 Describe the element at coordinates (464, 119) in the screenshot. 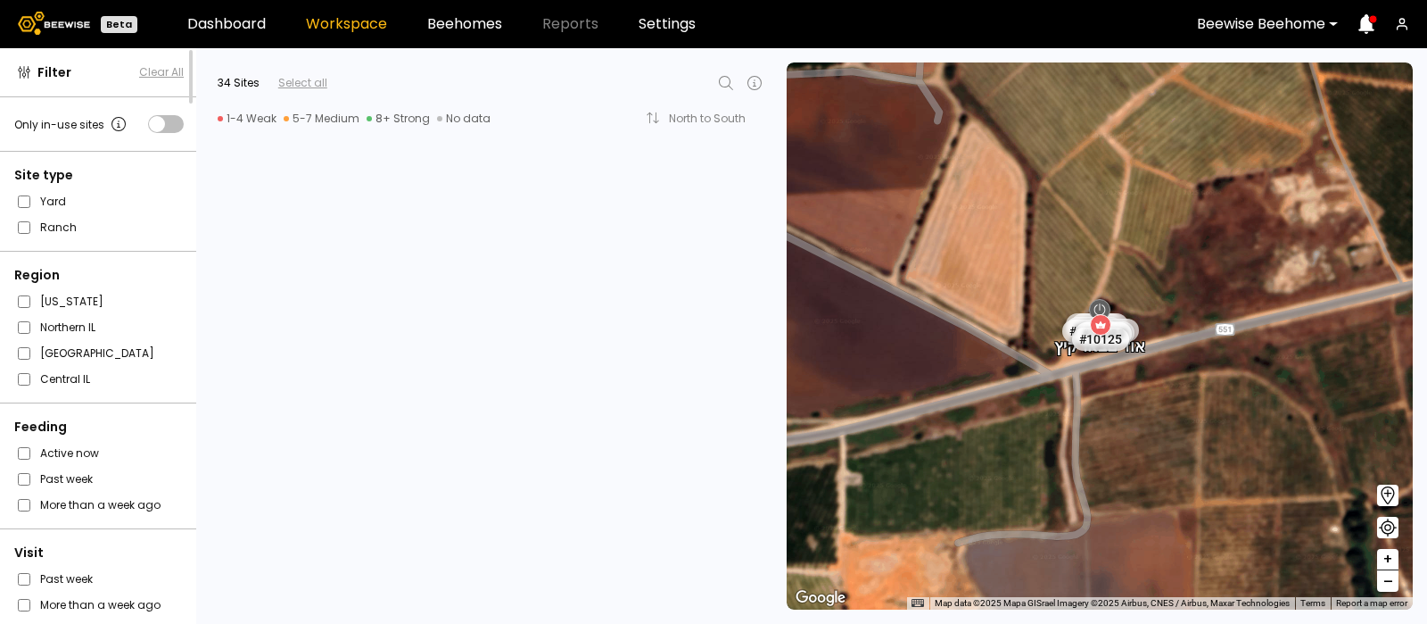

I see `div: No data` at that location.